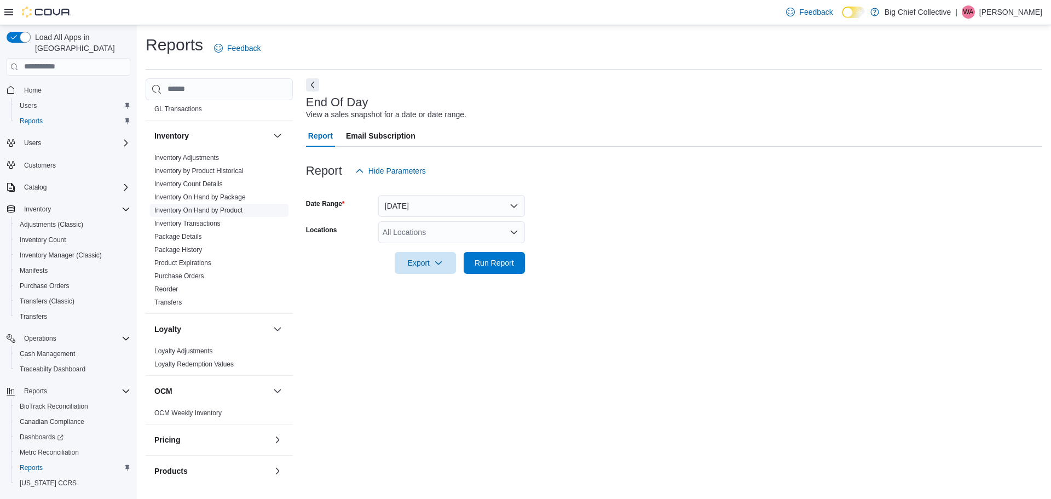  Describe the element at coordinates (337, 102) in the screenshot. I see `h3: End Of Day` at that location.